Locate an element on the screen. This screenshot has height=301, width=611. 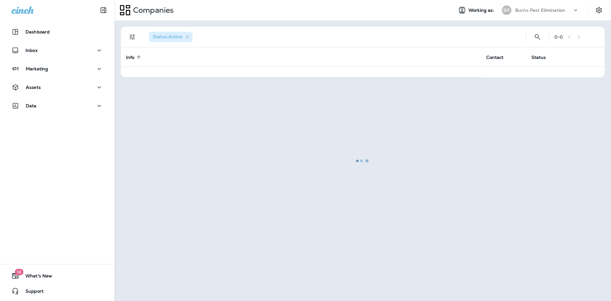
button: Marketing is located at coordinates (57, 69).